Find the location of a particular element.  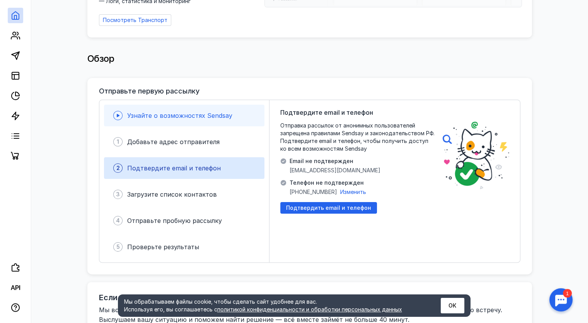

span: Загрузите список контактов is located at coordinates (172, 194).